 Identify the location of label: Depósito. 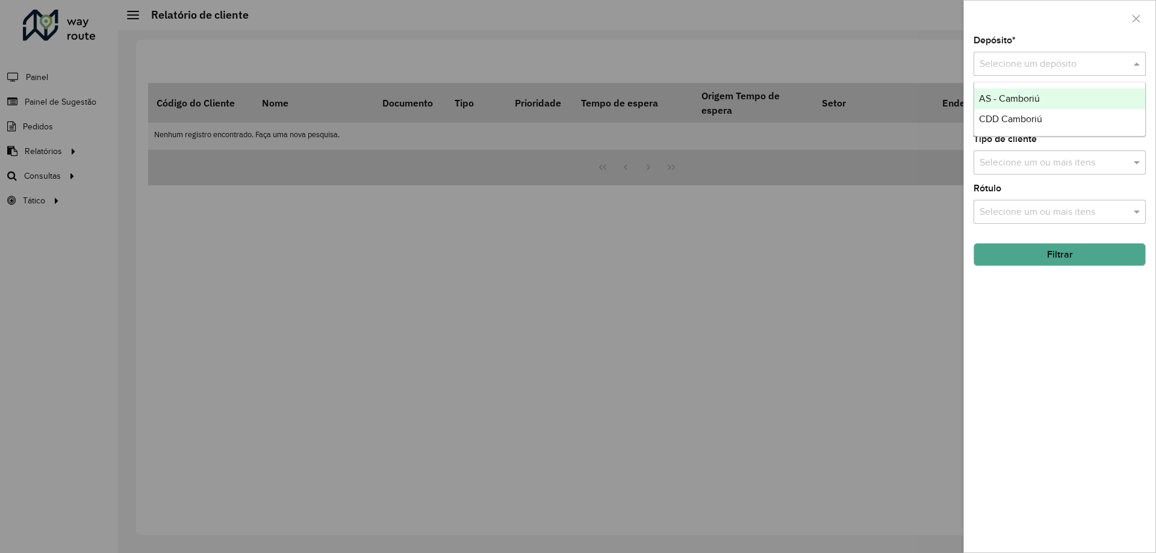
(995, 40).